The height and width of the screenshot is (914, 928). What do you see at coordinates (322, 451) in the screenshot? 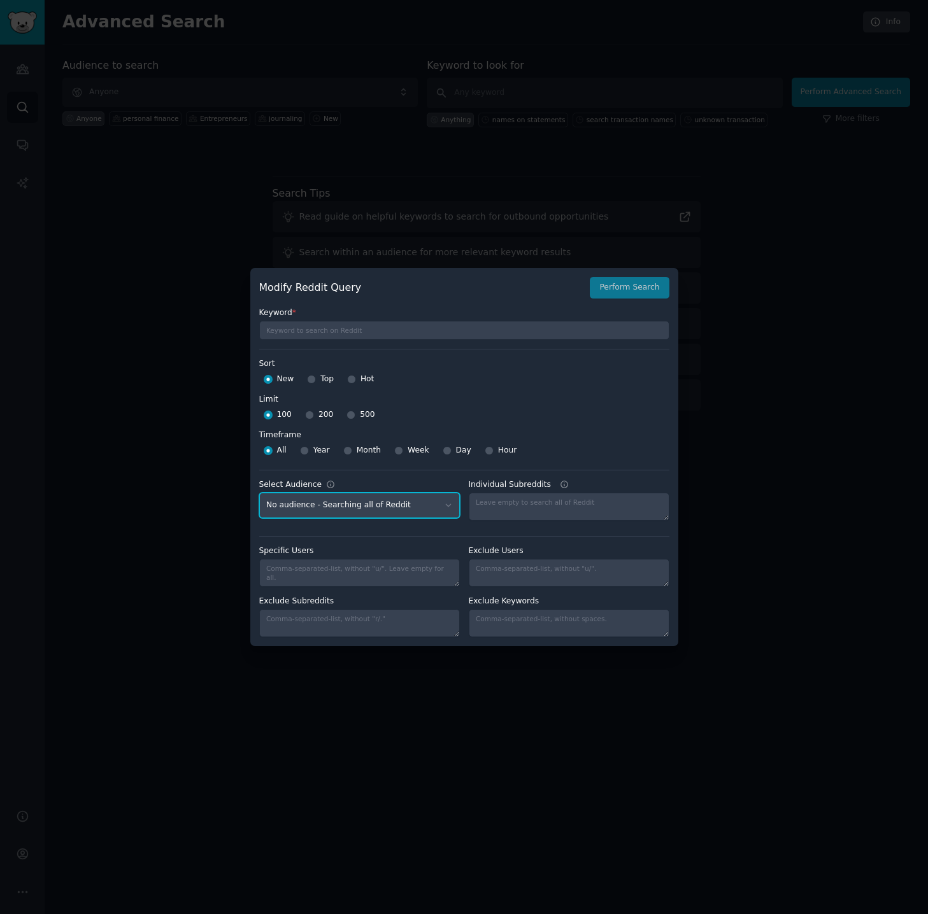
I see `span: Year` at bounding box center [322, 451].